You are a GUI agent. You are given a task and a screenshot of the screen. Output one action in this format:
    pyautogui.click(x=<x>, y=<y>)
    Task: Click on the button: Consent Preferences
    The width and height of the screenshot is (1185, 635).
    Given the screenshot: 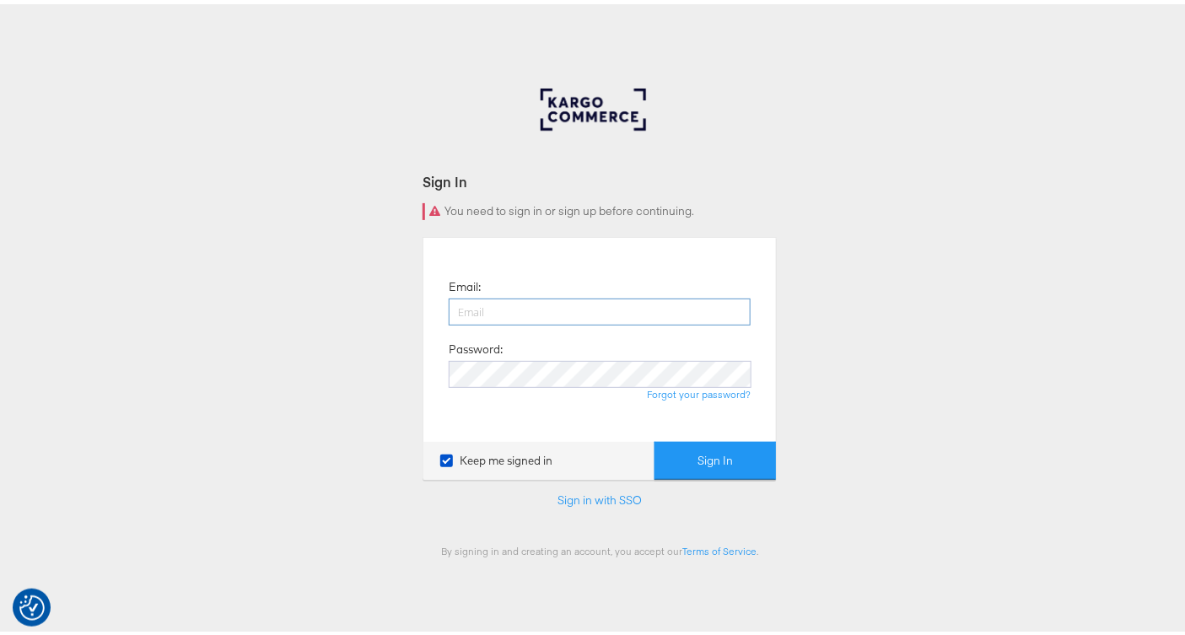 What is the action you would take?
    pyautogui.click(x=32, y=604)
    